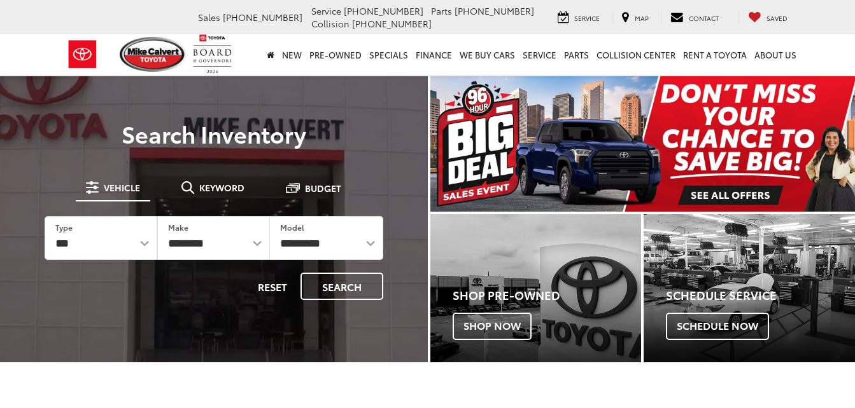 Image resolution: width=855 pixels, height=408 pixels. Describe the element at coordinates (749, 288) in the screenshot. I see `a: Schedule Service Schedule Now` at that location.